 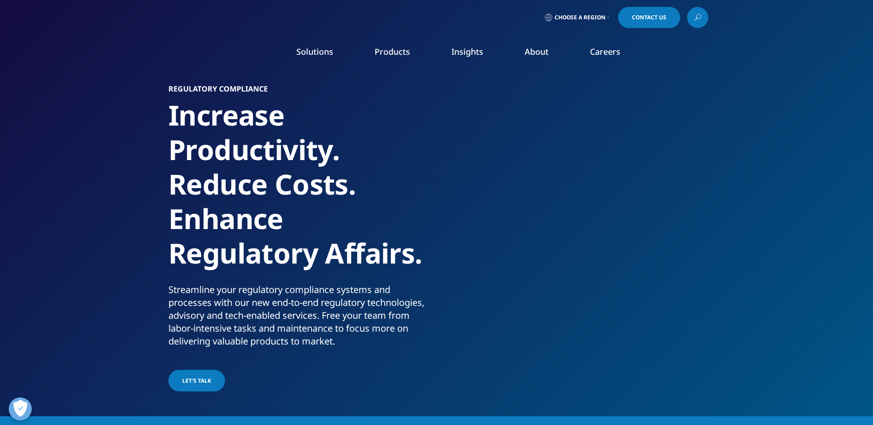 I want to click on span: Choose a Region, so click(x=580, y=17).